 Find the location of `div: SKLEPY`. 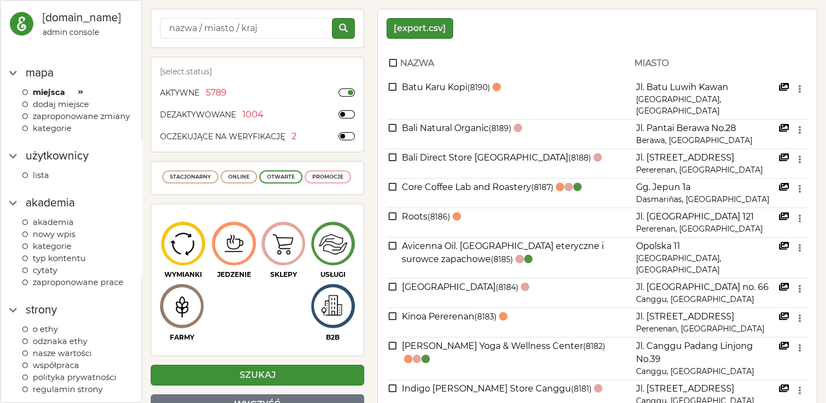

div: SKLEPY is located at coordinates (283, 275).